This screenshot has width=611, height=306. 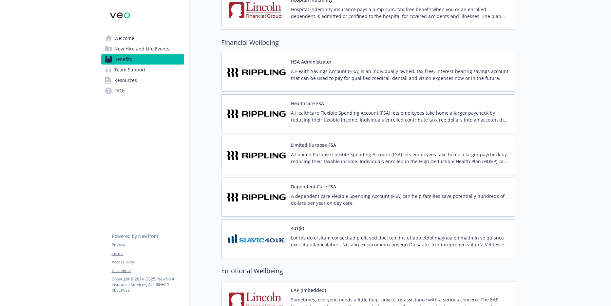 I want to click on a: New Hire and Life Events, so click(x=142, y=49).